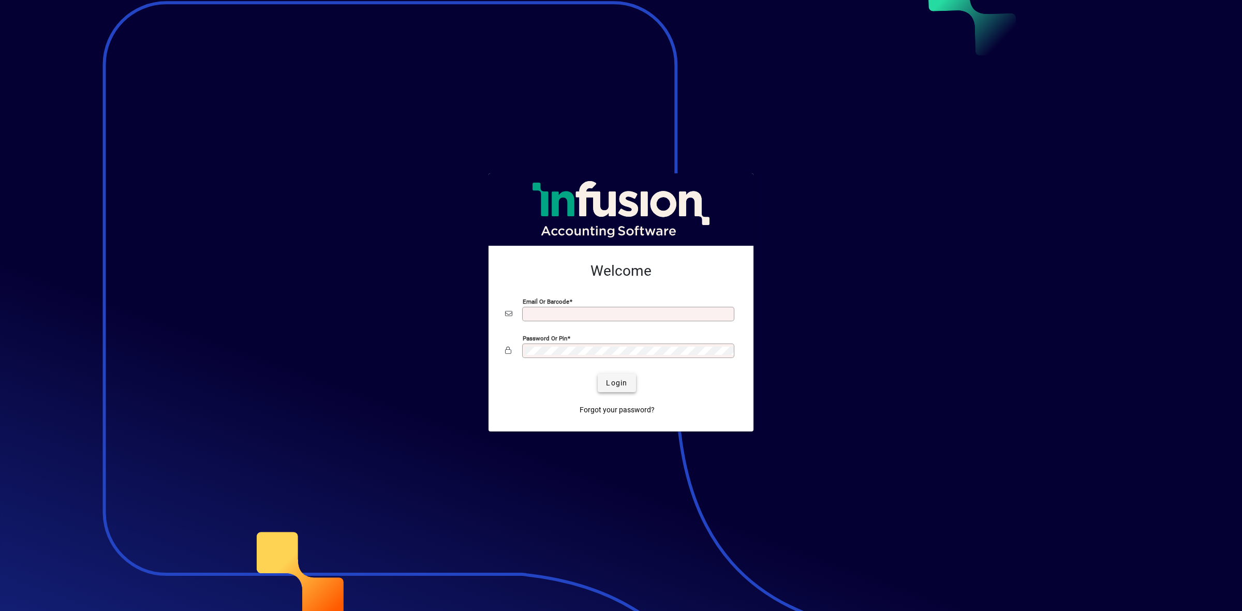 This screenshot has width=1242, height=611. Describe the element at coordinates (545, 338) in the screenshot. I see `mat-label: Password or Pin` at that location.